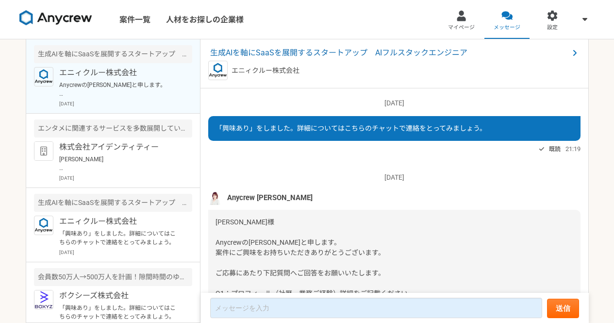 This screenshot has width=614, height=323. I want to click on p: 株式会社アイデンティティー, so click(119, 147).